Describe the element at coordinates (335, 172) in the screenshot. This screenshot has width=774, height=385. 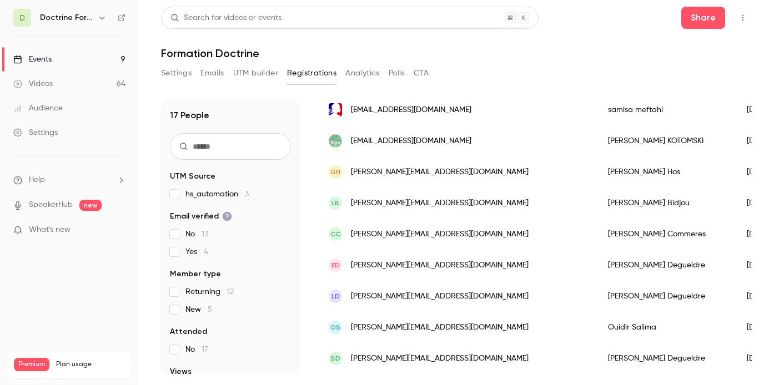
I see `span: GH` at that location.